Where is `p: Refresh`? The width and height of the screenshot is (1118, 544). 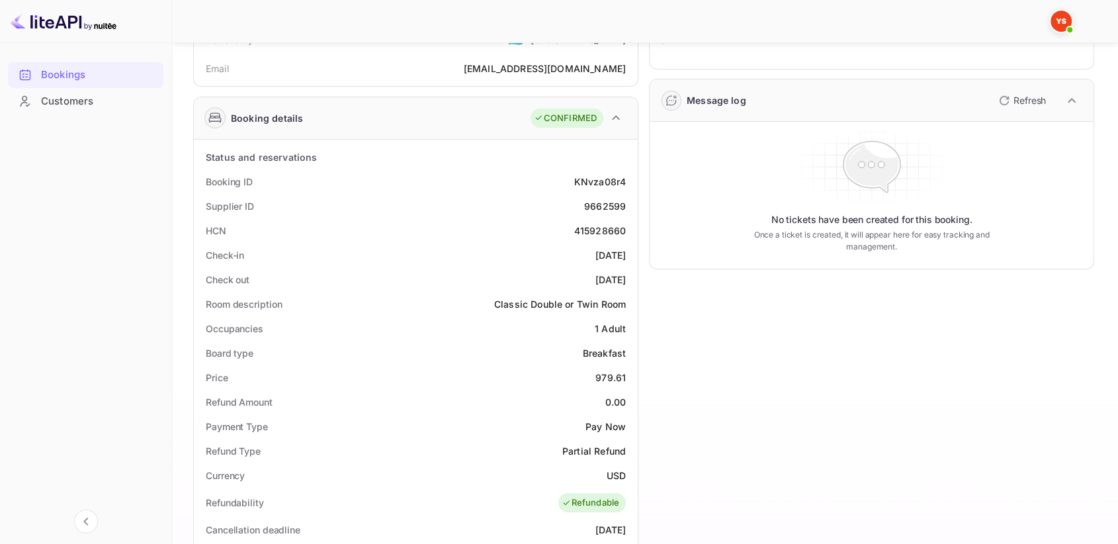
p: Refresh is located at coordinates (1029, 100).